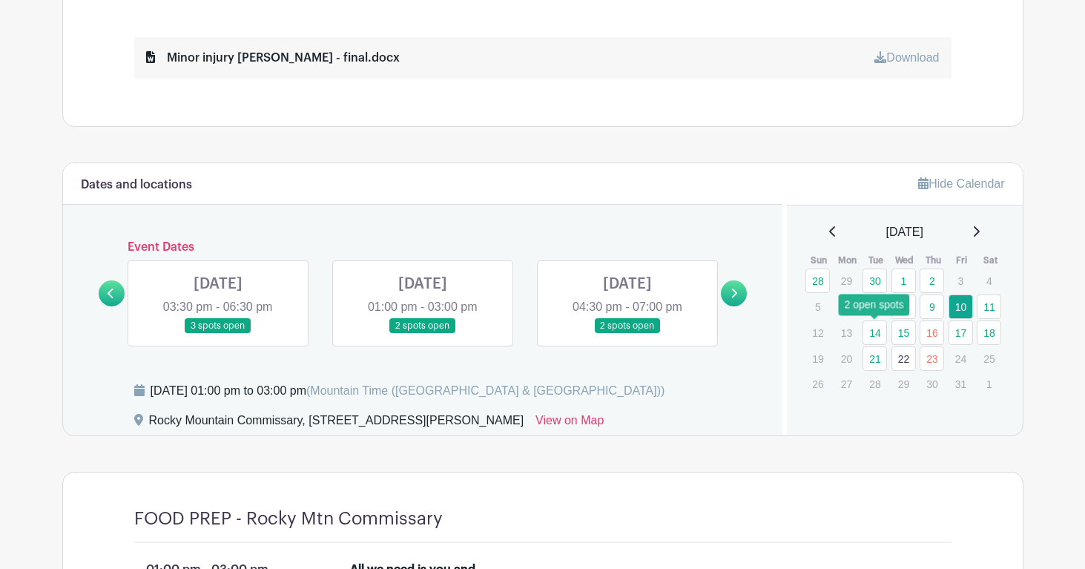  What do you see at coordinates (960, 358) in the screenshot?
I see `p: 24` at bounding box center [960, 358].